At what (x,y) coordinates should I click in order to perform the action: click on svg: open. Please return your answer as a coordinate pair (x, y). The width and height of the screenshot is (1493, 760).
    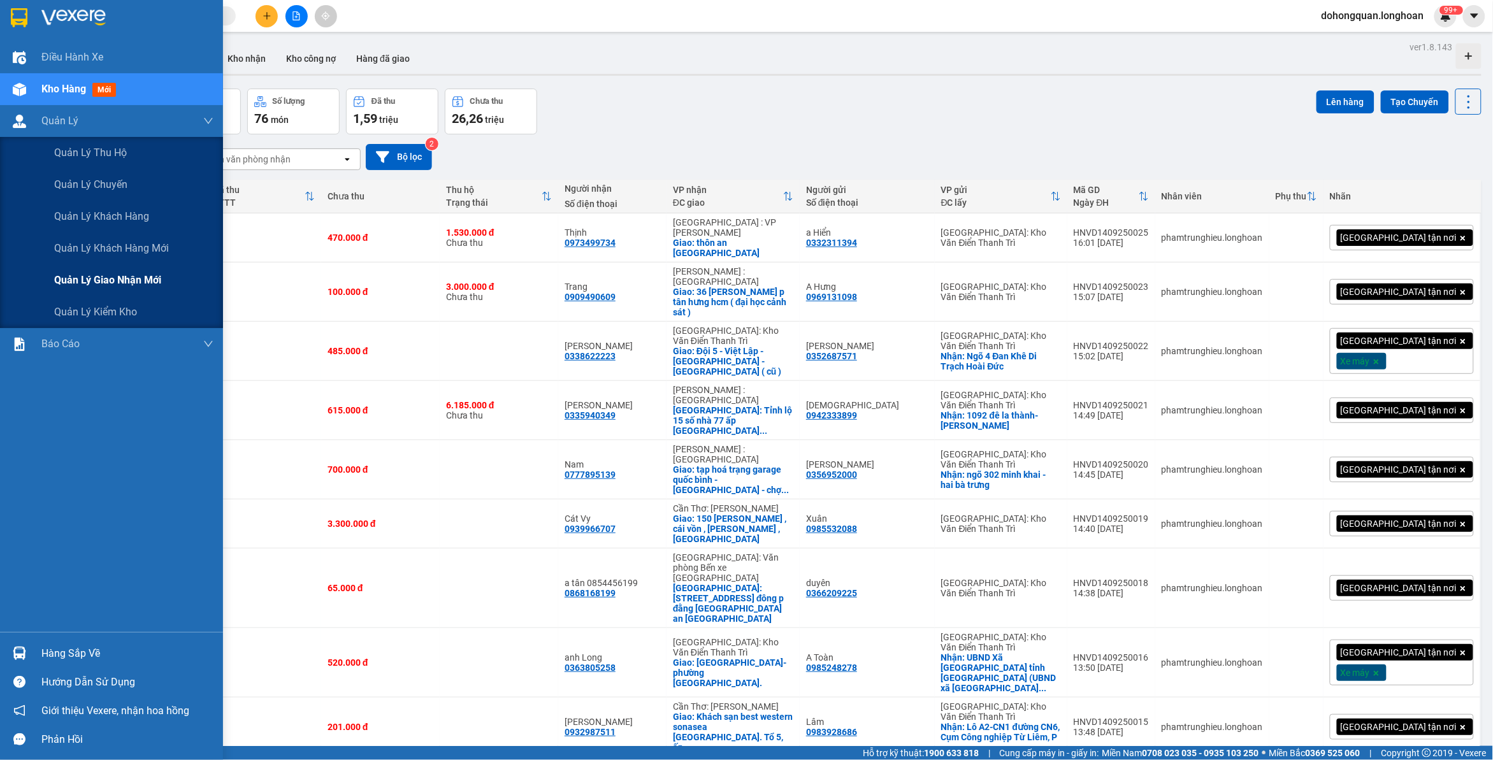
    Looking at the image, I should click on (347, 159).